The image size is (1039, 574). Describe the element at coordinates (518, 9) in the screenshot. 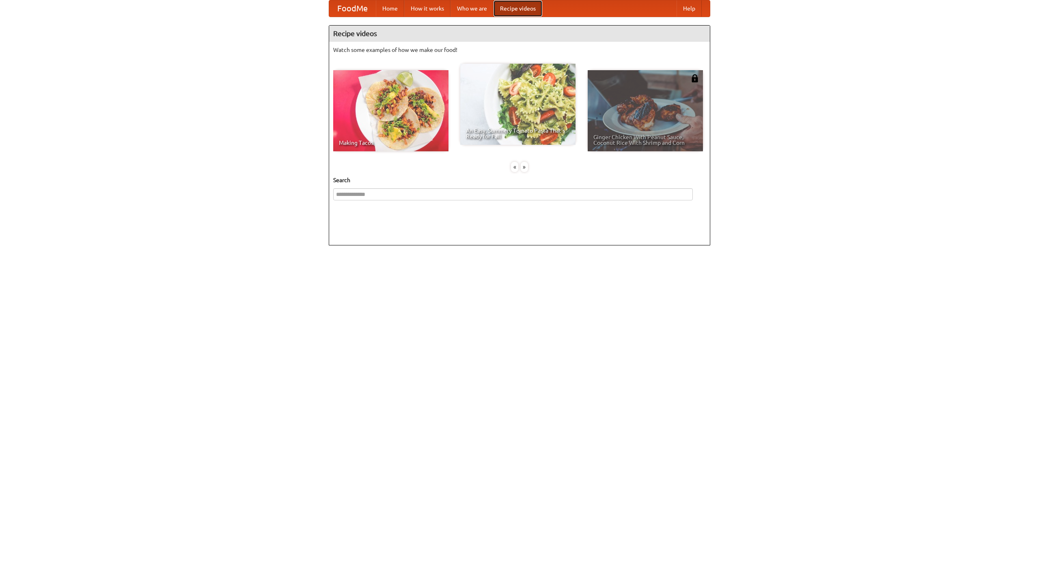

I see `a: Recipe videos` at that location.